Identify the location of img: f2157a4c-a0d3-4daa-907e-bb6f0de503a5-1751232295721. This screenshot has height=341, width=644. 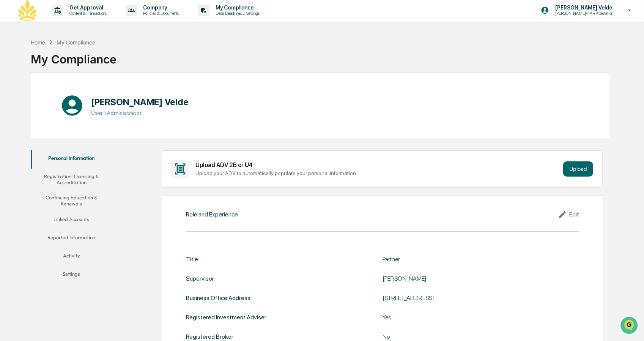
(9, 9).